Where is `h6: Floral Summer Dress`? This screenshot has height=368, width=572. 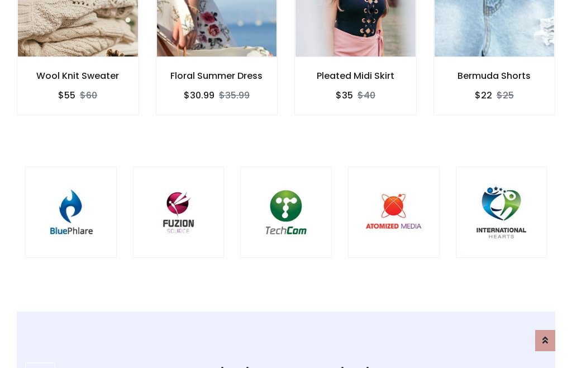
h6: Floral Summer Dress is located at coordinates (217, 75).